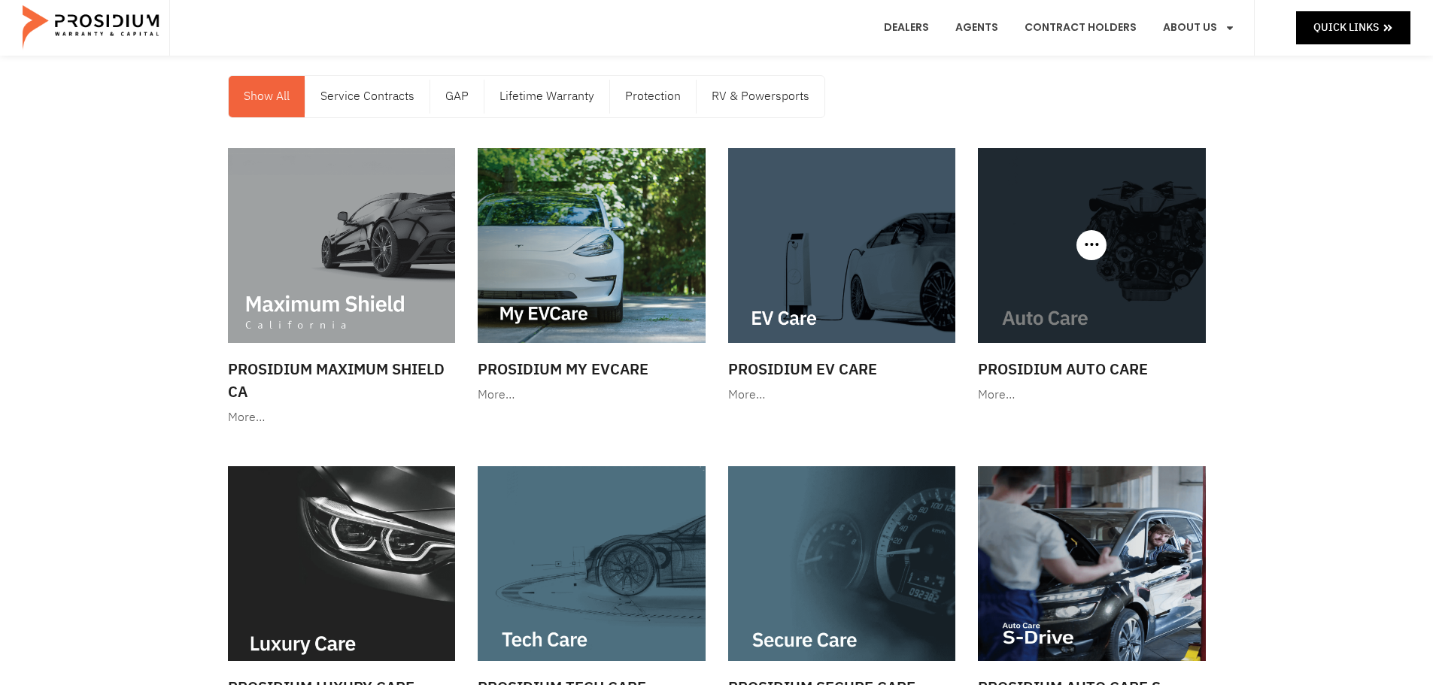 This screenshot has width=1433, height=685. I want to click on h3: Prosidium Maximum Shield CA, so click(341, 381).